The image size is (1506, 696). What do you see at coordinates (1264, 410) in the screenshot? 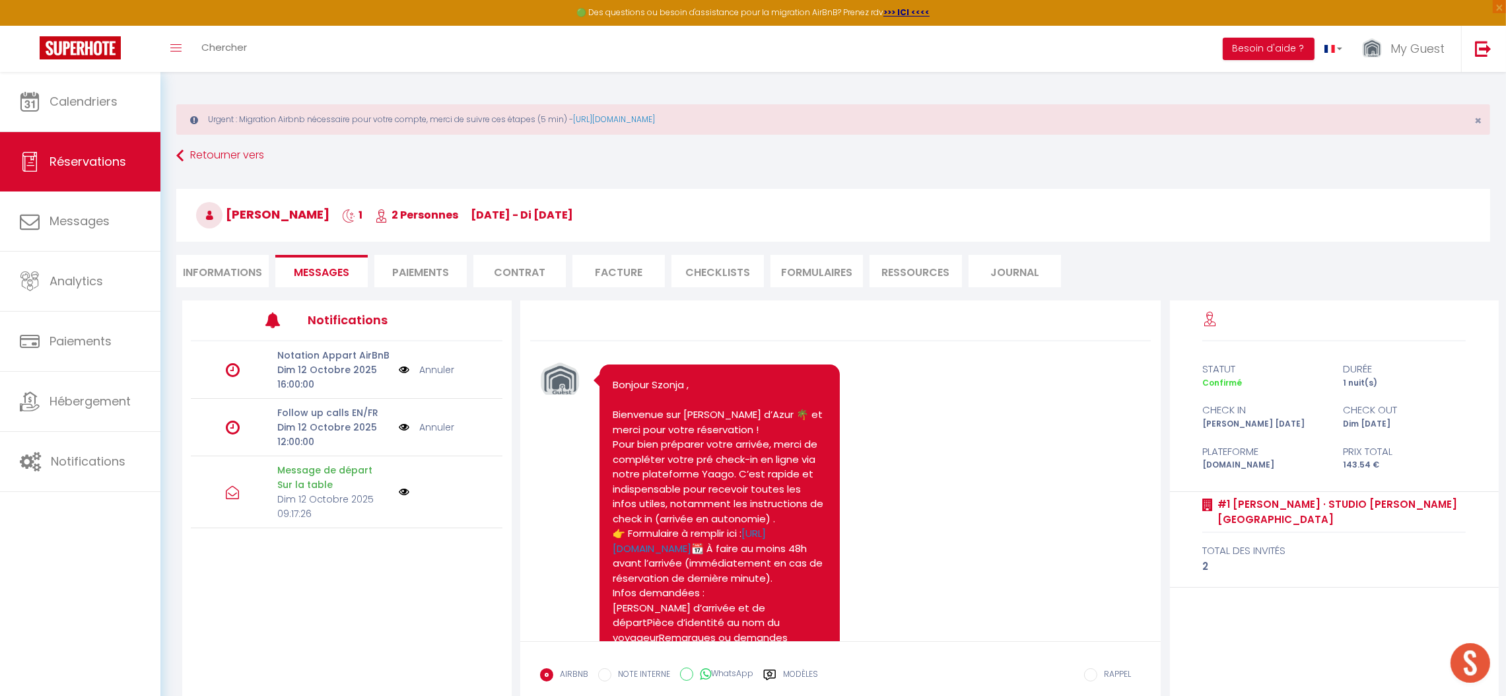
I see `div: check in` at bounding box center [1264, 410].